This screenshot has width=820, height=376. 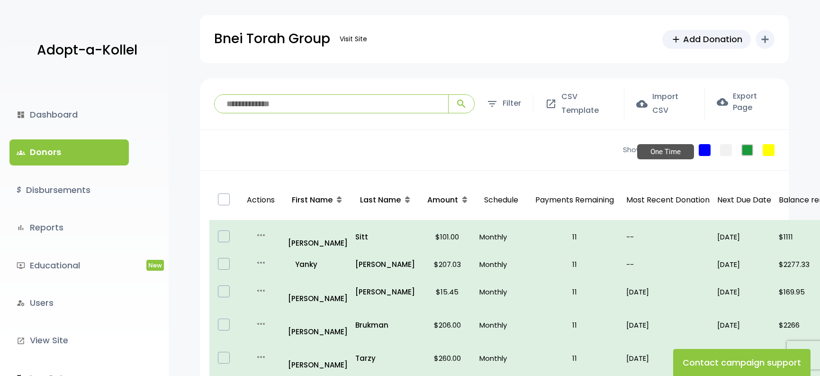 I want to click on button: add, so click(x=765, y=39).